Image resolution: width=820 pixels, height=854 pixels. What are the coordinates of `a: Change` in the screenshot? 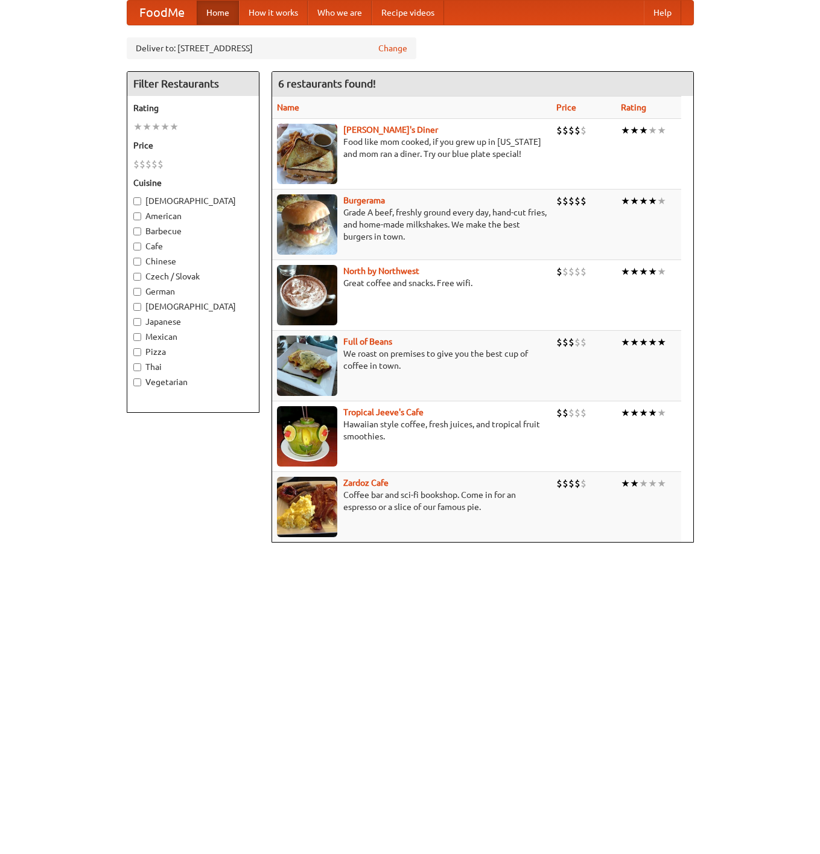 It's located at (393, 48).